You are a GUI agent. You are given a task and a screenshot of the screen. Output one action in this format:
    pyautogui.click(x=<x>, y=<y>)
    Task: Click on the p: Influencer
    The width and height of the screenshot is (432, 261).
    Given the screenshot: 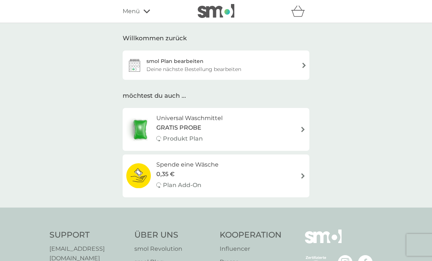 What is the action you would take?
    pyautogui.click(x=250, y=249)
    